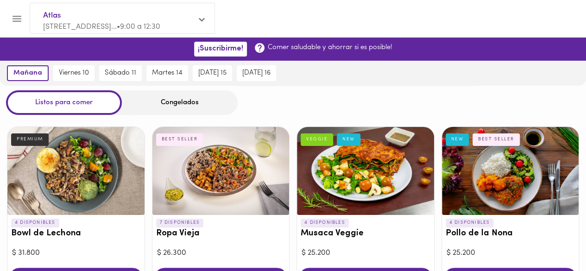 The image size is (586, 271). What do you see at coordinates (76, 171) in the screenshot?
I see `div: Bowl de Lechona` at bounding box center [76, 171].